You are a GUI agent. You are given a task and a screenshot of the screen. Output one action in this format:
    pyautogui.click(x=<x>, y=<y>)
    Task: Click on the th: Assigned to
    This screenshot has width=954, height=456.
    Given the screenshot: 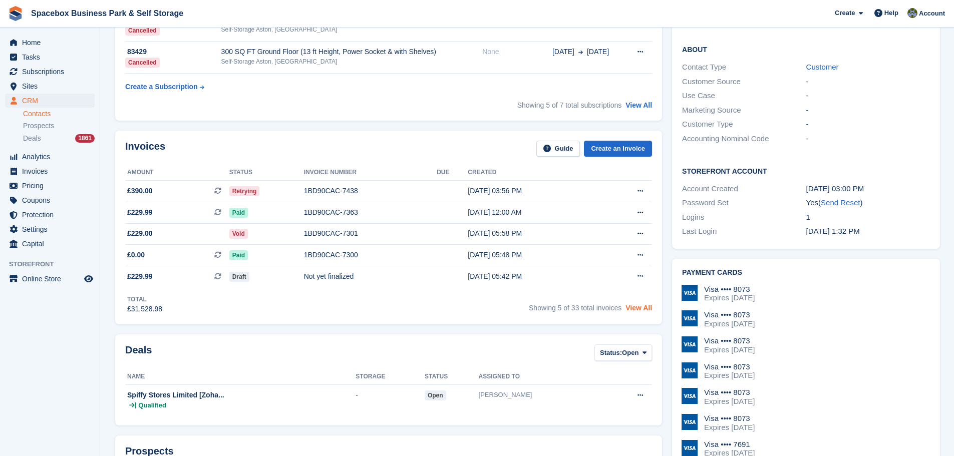 What is the action you would take?
    pyautogui.click(x=541, y=377)
    